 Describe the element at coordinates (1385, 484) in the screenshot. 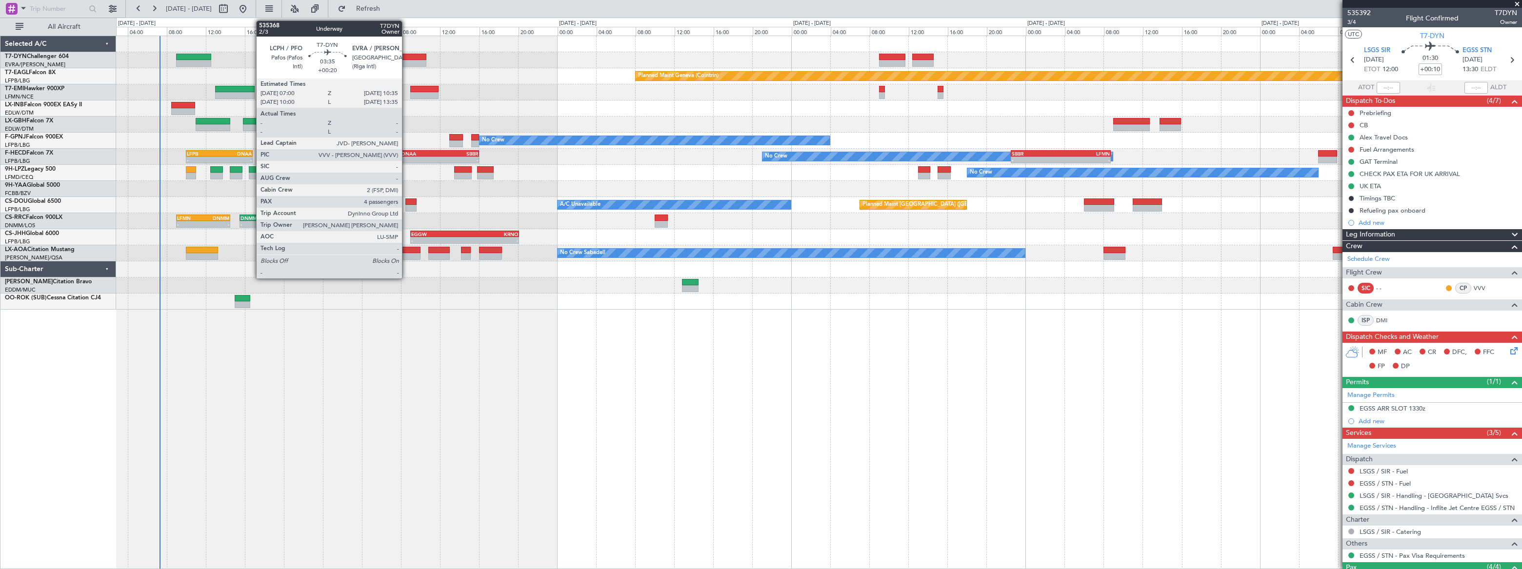

I see `a: EGSS / STN - Fuel` at that location.